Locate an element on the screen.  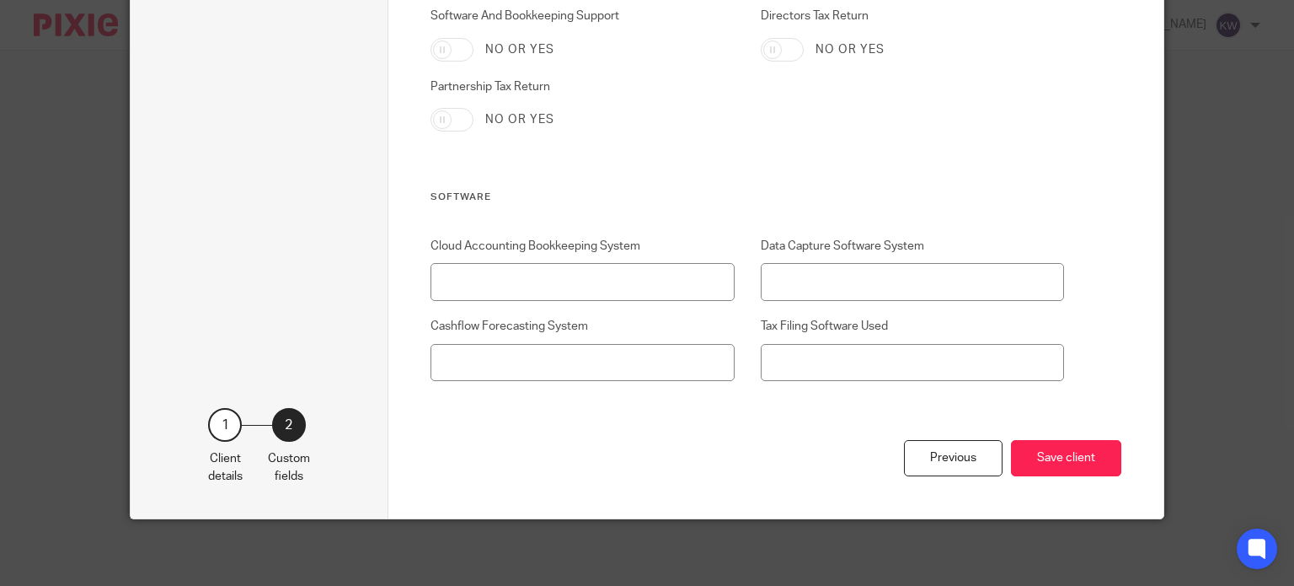
div: 2 is located at coordinates (289, 425).